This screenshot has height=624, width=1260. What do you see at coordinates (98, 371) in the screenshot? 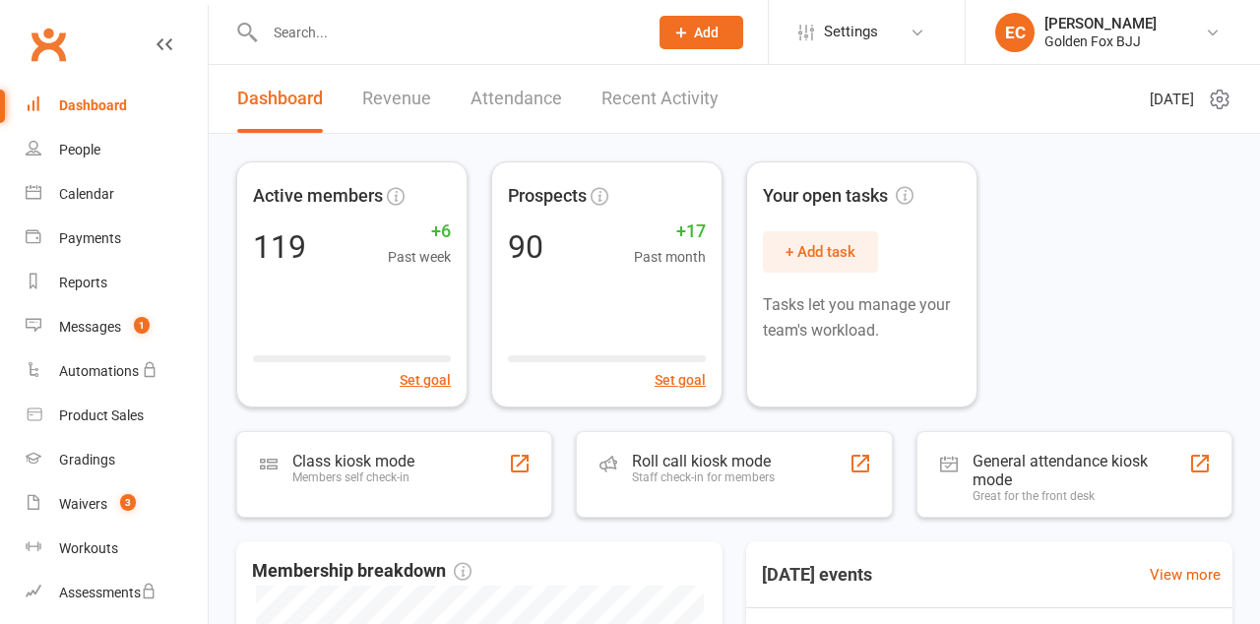
I see `div: Automations` at bounding box center [98, 371].